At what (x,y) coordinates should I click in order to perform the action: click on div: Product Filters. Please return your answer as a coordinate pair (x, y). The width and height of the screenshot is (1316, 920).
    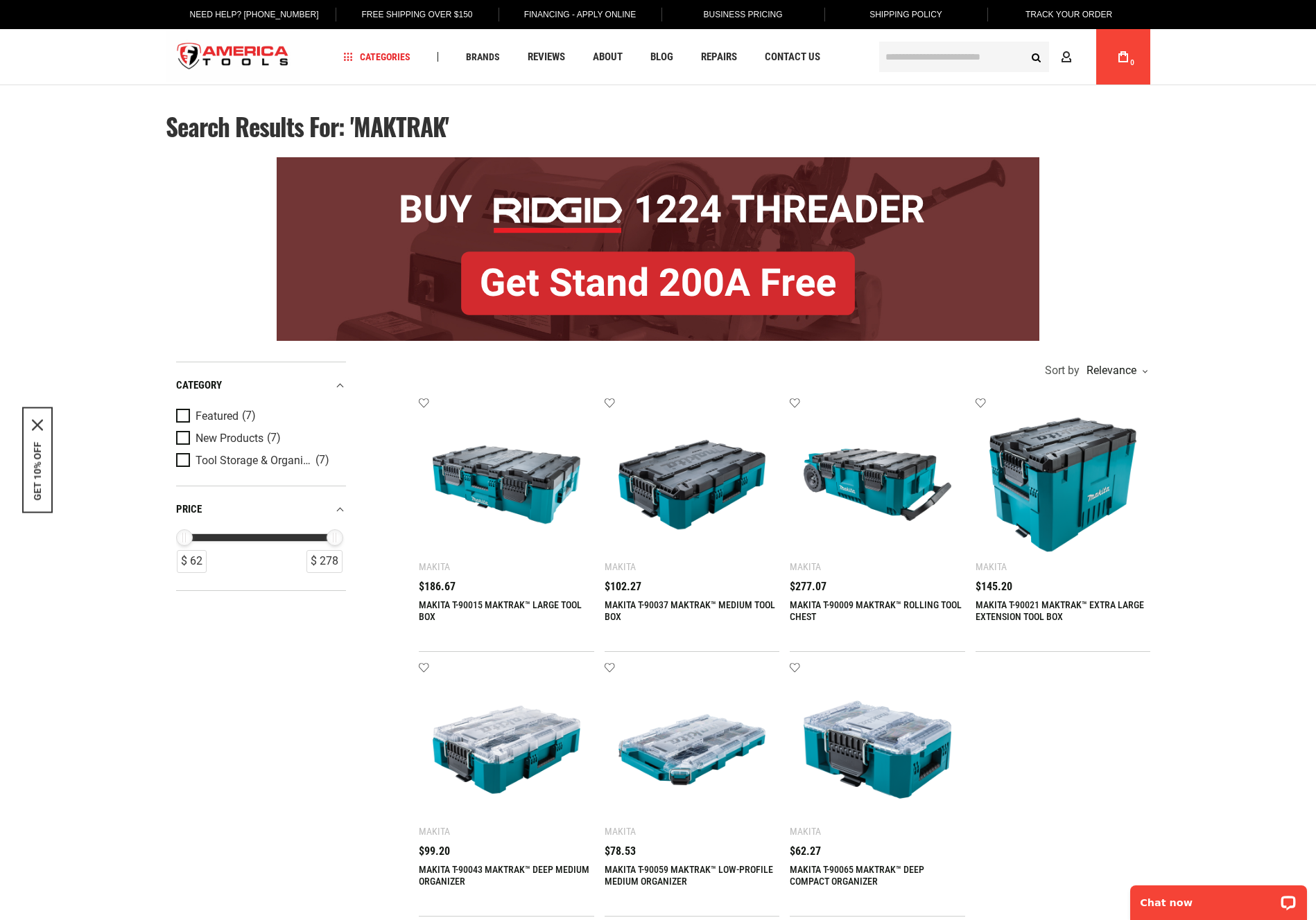
    Looking at the image, I should click on (261, 476).